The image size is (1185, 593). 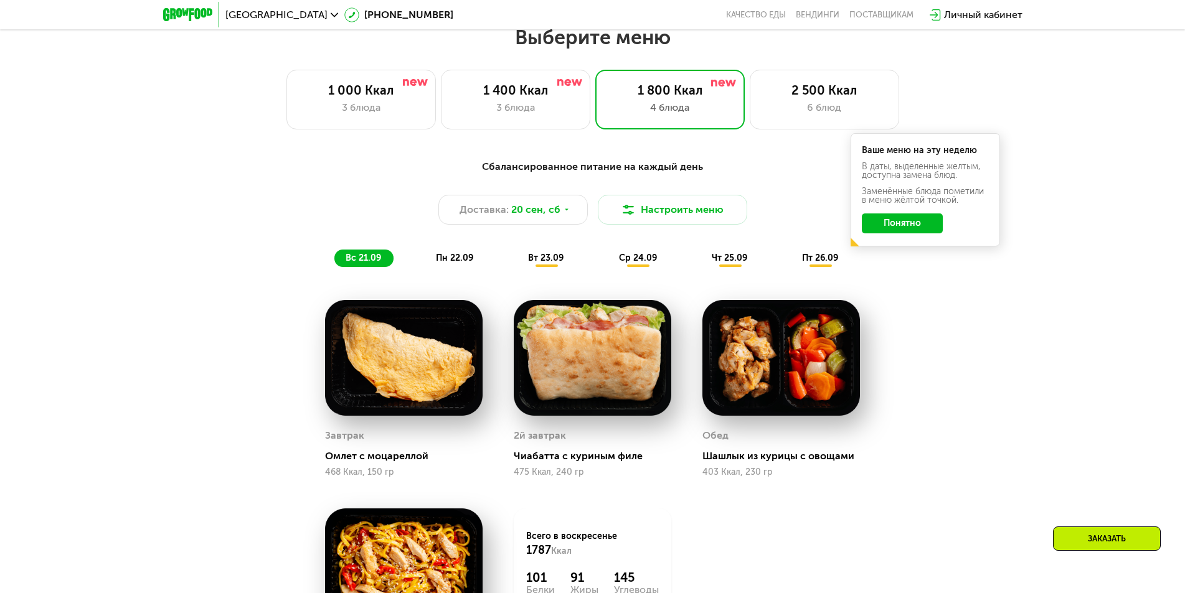 I want to click on span: чт 25.09, so click(x=729, y=258).